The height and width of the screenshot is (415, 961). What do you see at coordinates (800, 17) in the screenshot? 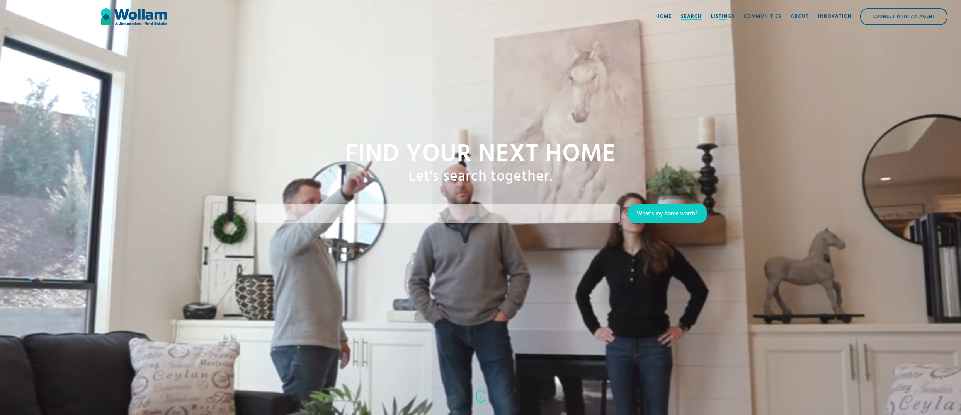
I see `div: About` at bounding box center [800, 17].